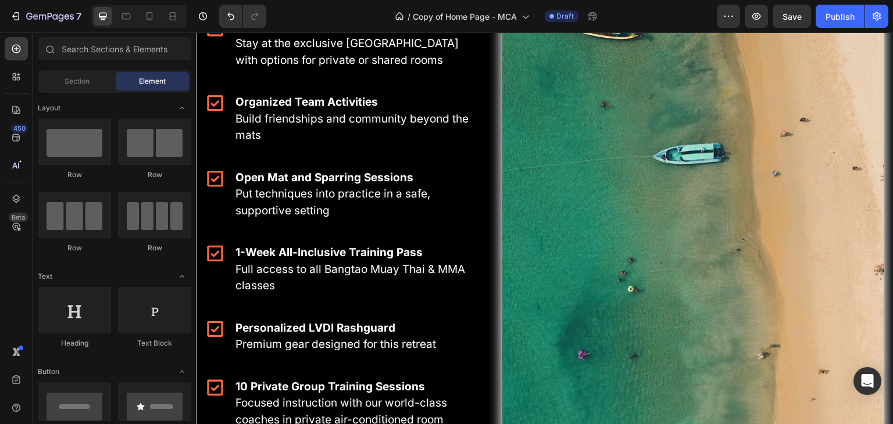  I want to click on p: Focused instruction with our world-class coaches in private air-conditioned room, so click(160, 379).